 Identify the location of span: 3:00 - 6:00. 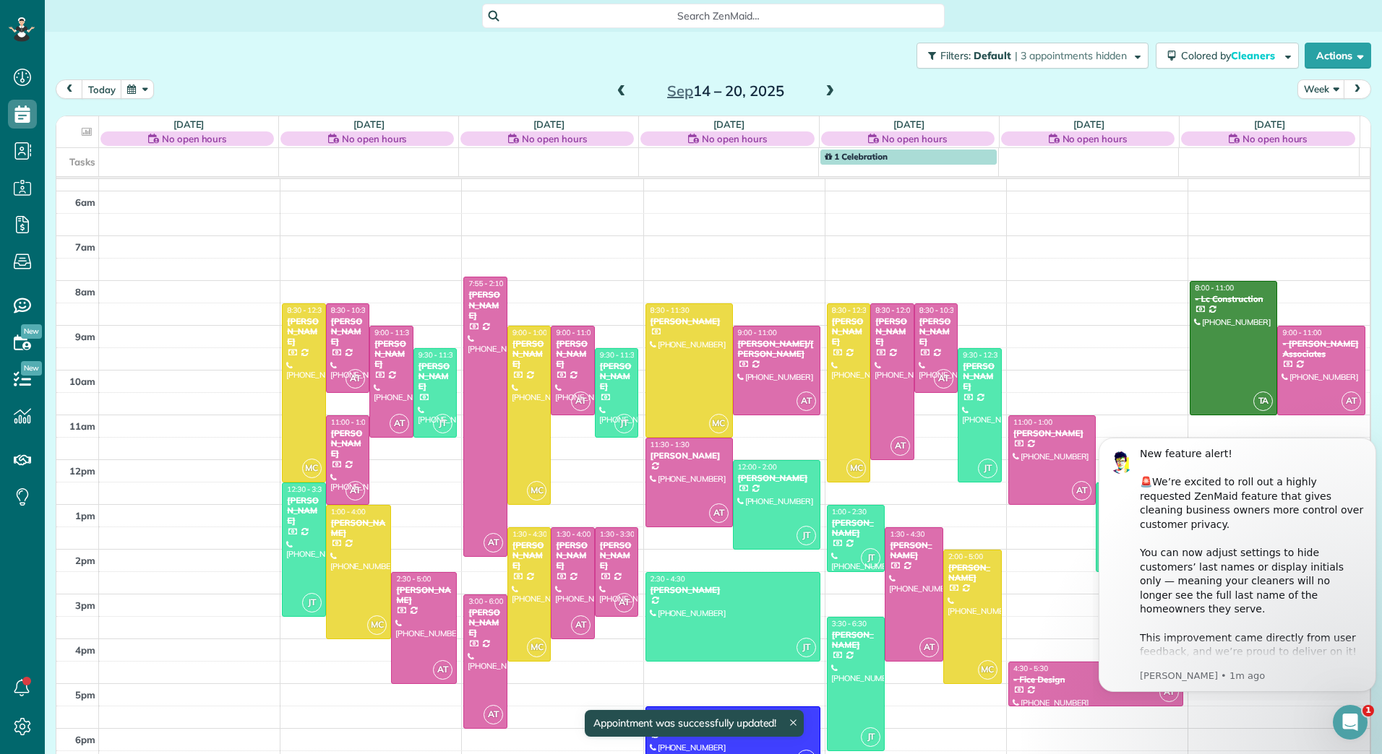
(486, 601).